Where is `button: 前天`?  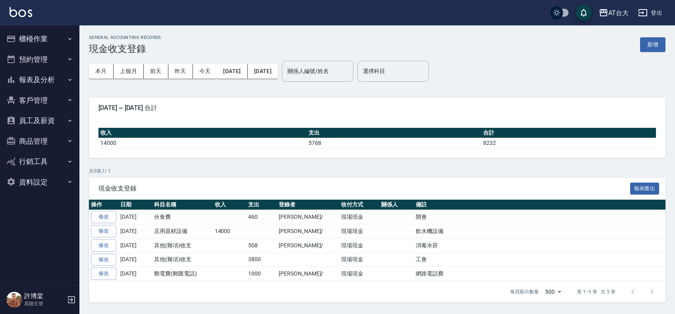 button: 前天 is located at coordinates (156, 71).